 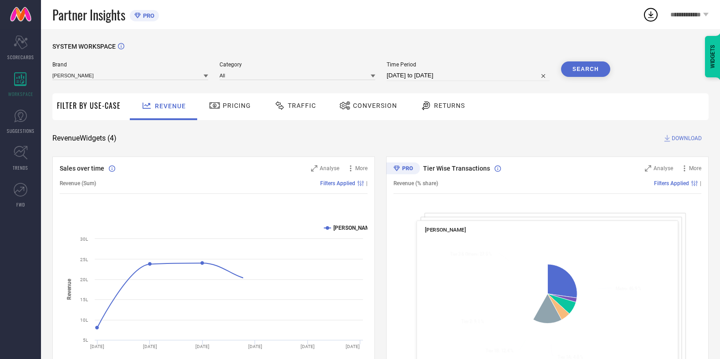 What do you see at coordinates (86, 340) in the screenshot?
I see `text: 5L` at bounding box center [86, 340].